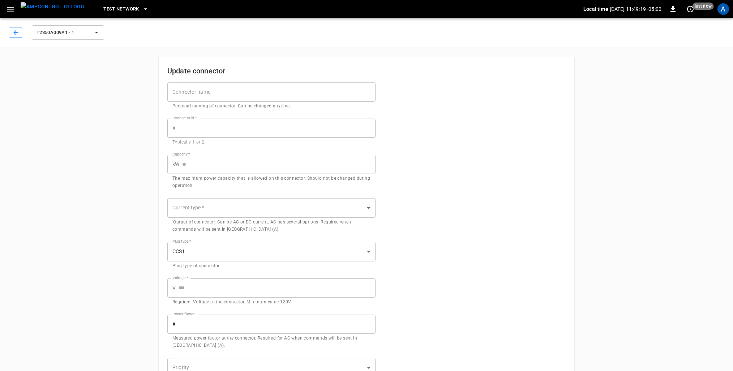 The image size is (733, 371). I want to click on label: Plug type, so click(181, 241).